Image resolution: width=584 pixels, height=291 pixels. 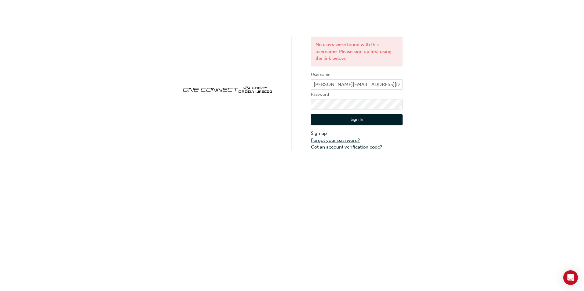 What do you see at coordinates (227, 89) in the screenshot?
I see `img: oneconnect` at bounding box center [227, 89].